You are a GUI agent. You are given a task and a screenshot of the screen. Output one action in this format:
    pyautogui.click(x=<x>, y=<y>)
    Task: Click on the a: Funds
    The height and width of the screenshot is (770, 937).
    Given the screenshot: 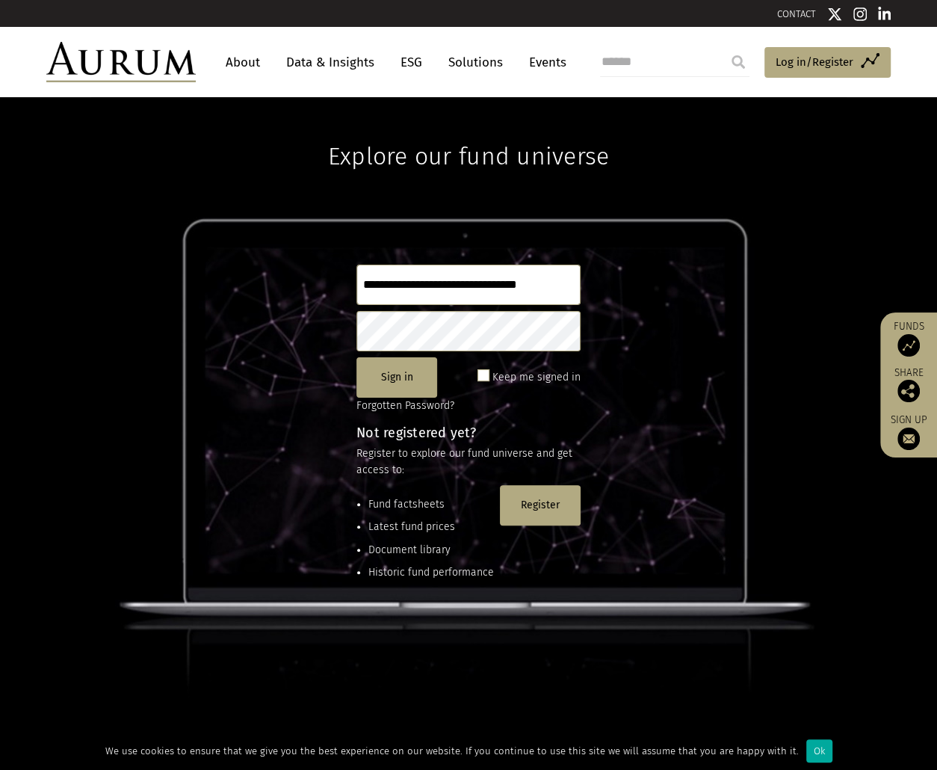 What is the action you would take?
    pyautogui.click(x=909, y=338)
    